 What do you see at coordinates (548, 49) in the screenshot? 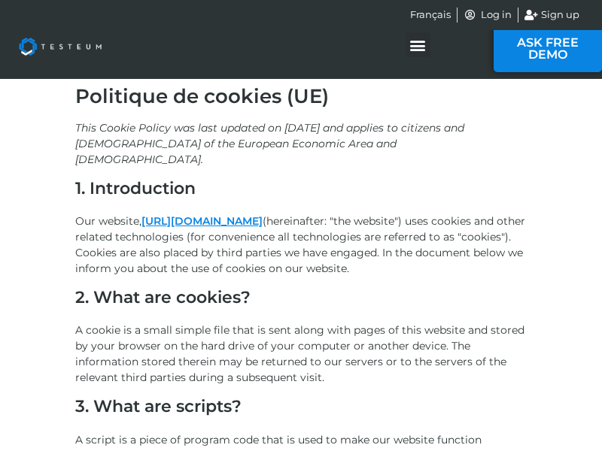
I see `a: ASK FREE DEMO` at bounding box center [548, 49].